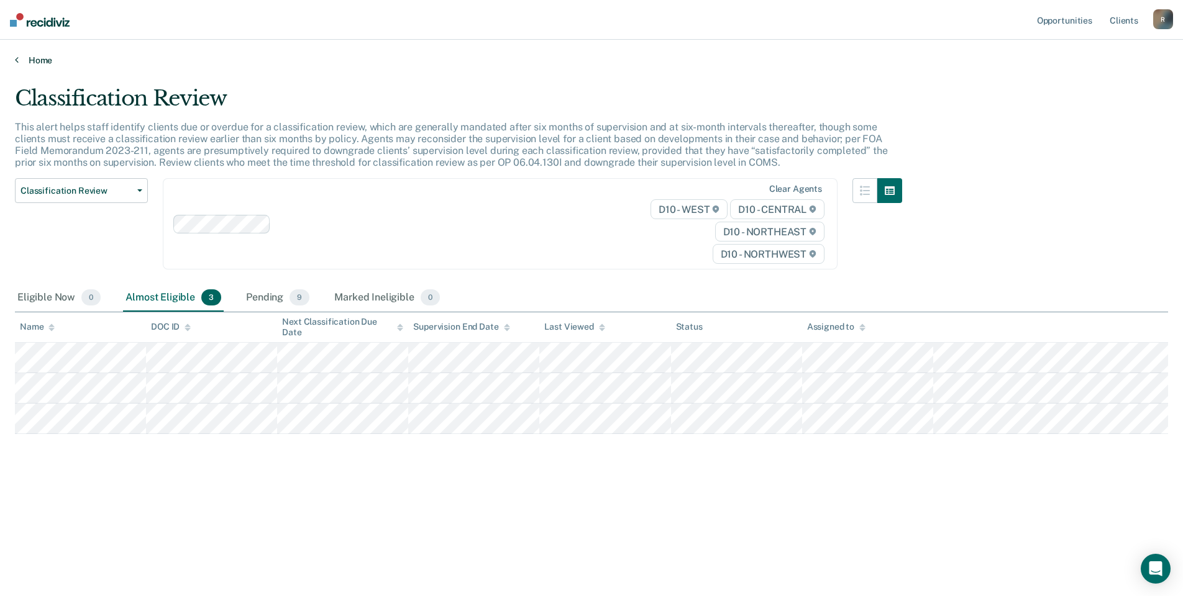 The width and height of the screenshot is (1183, 596). I want to click on span: D10 - NORTHWEST, so click(768, 254).